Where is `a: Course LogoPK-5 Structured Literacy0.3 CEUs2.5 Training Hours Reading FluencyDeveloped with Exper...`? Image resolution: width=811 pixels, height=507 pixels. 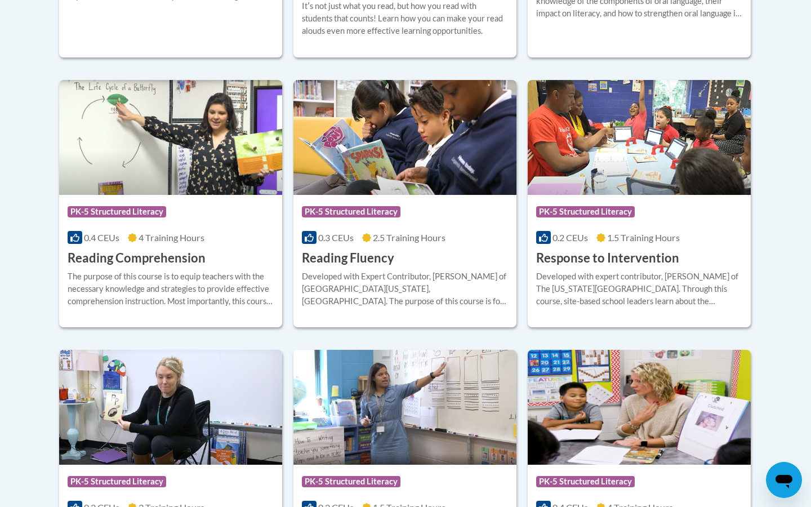 a: Course LogoPK-5 Structured Literacy0.3 CEUs2.5 Training Hours Reading FluencyDeveloped with Exper... is located at coordinates (405, 204).